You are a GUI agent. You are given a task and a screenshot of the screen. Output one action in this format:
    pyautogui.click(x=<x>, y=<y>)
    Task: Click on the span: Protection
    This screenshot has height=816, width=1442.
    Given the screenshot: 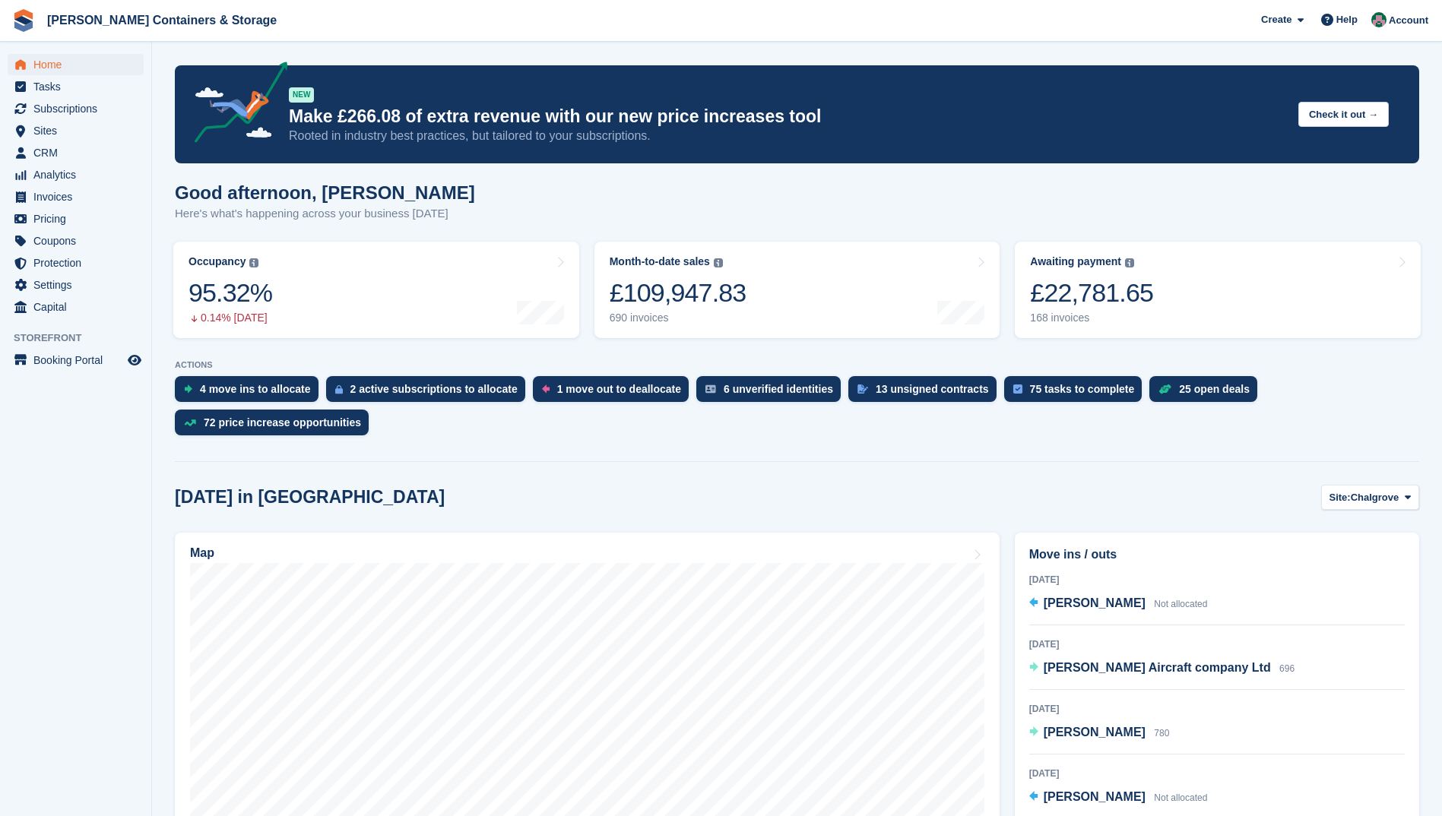 What is the action you would take?
    pyautogui.click(x=79, y=263)
    